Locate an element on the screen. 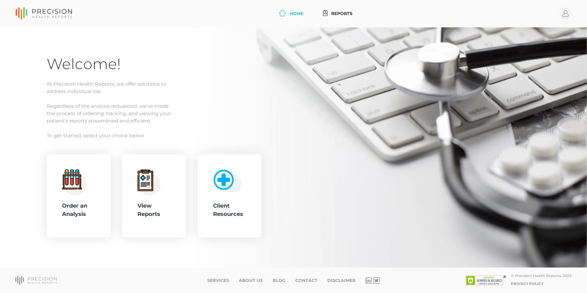 The width and height of the screenshot is (587, 293). a: Privacy Policy is located at coordinates (528, 284).